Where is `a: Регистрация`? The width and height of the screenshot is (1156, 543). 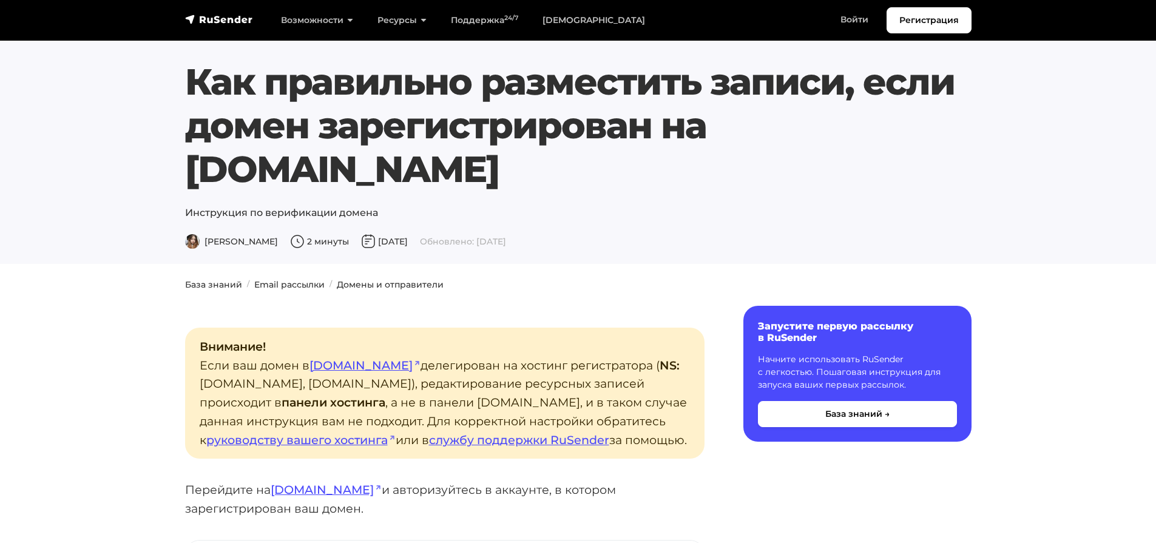 a: Регистрация is located at coordinates (929, 20).